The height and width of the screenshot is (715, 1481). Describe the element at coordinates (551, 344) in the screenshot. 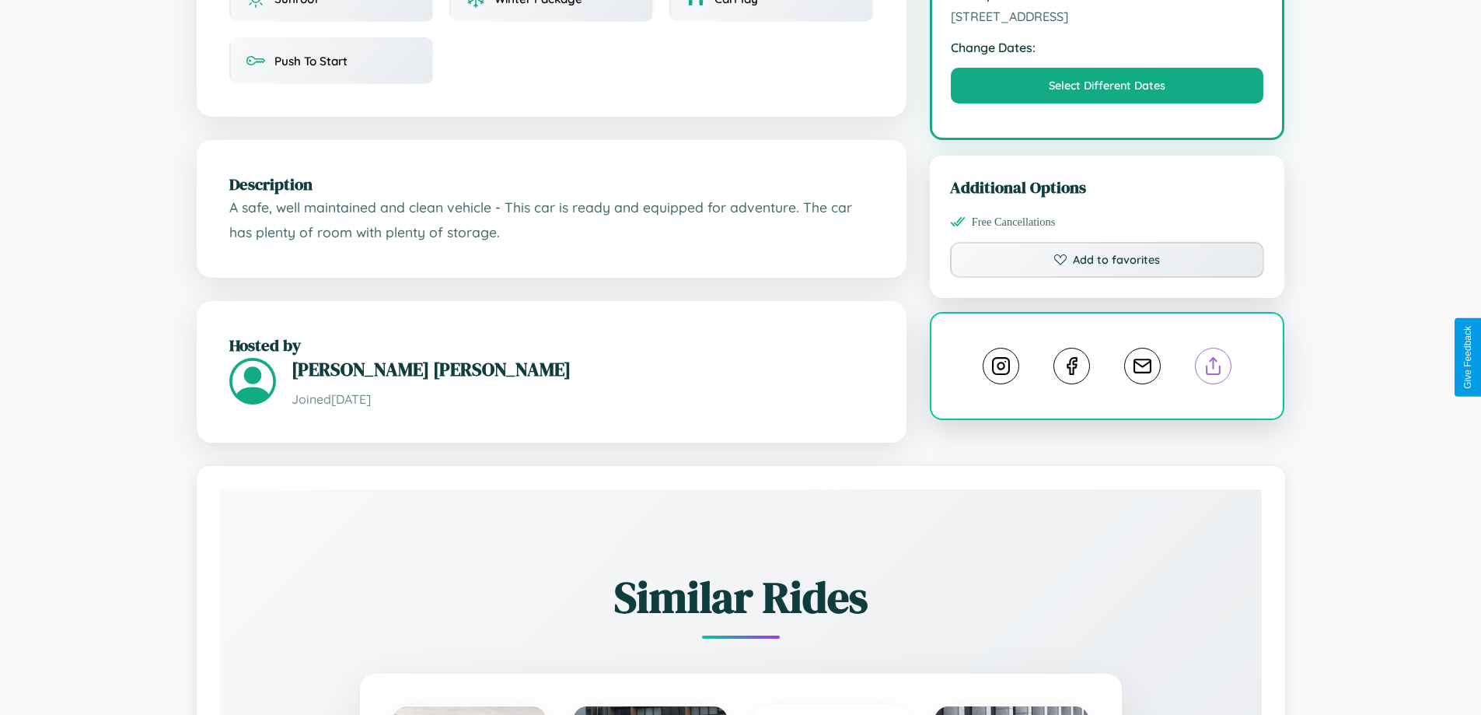

I see `h2: Hosted by` at that location.